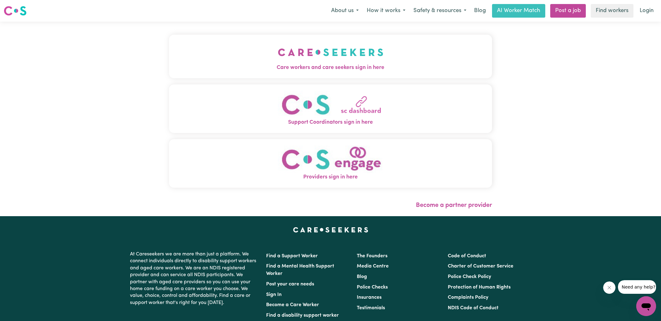 The height and width of the screenshot is (321, 661). I want to click on button: How it works, so click(386, 11).